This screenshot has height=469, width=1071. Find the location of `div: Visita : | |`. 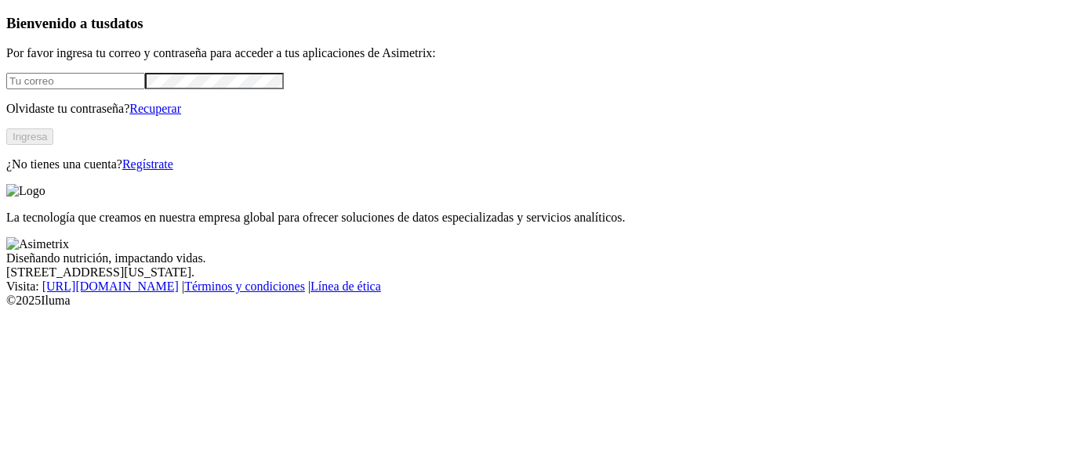

div: Visita : | | is located at coordinates (535, 287).